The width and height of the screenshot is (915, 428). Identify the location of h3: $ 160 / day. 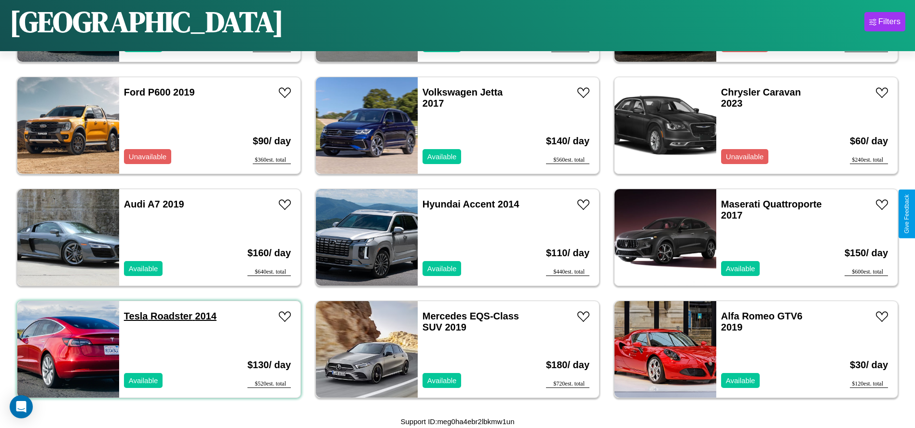
(269, 253).